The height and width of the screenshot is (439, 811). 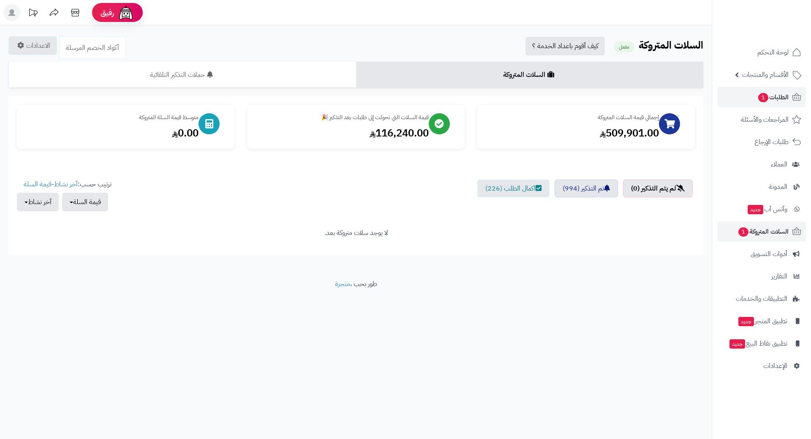 What do you see at coordinates (765, 75) in the screenshot?
I see `span: الأقسام والمنتجات` at bounding box center [765, 75].